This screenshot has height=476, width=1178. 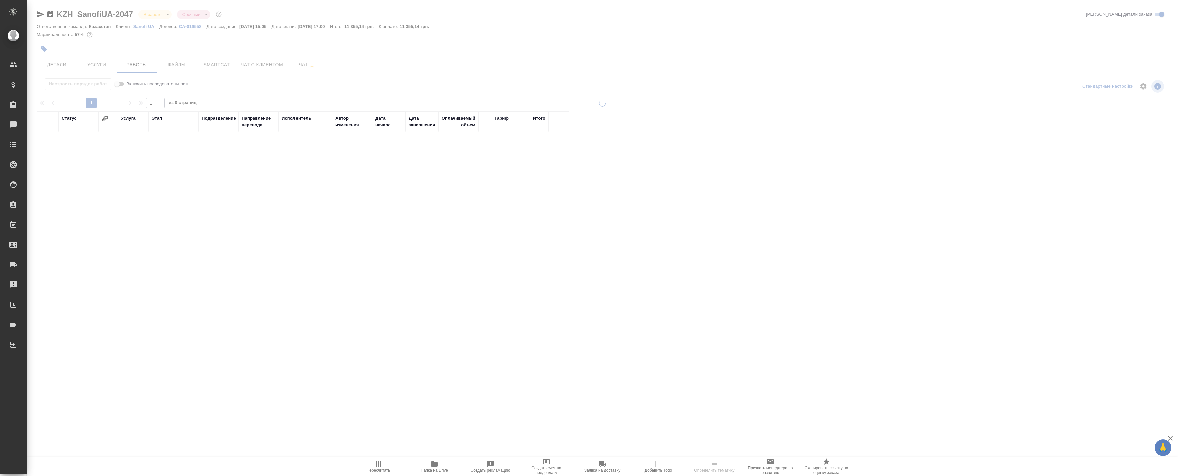 What do you see at coordinates (501, 118) in the screenshot?
I see `div: Тариф` at bounding box center [501, 118].